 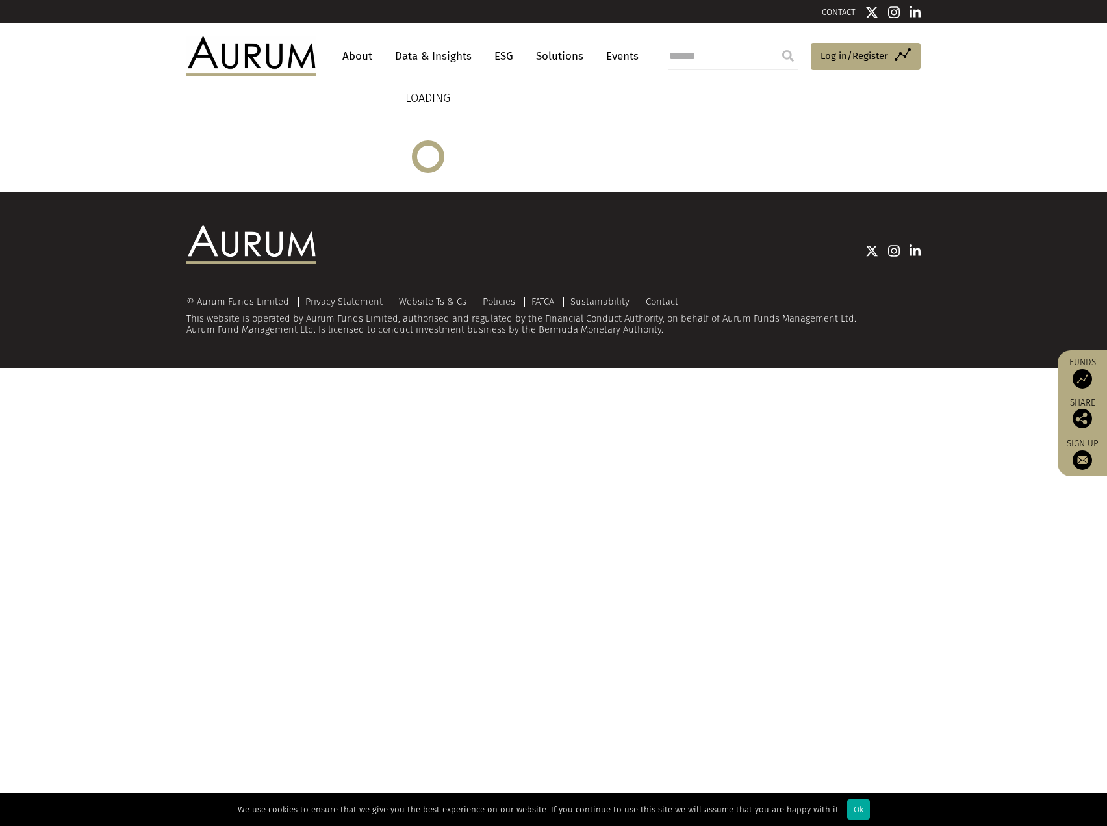 What do you see at coordinates (662, 301) in the screenshot?
I see `a: Contact` at bounding box center [662, 301].